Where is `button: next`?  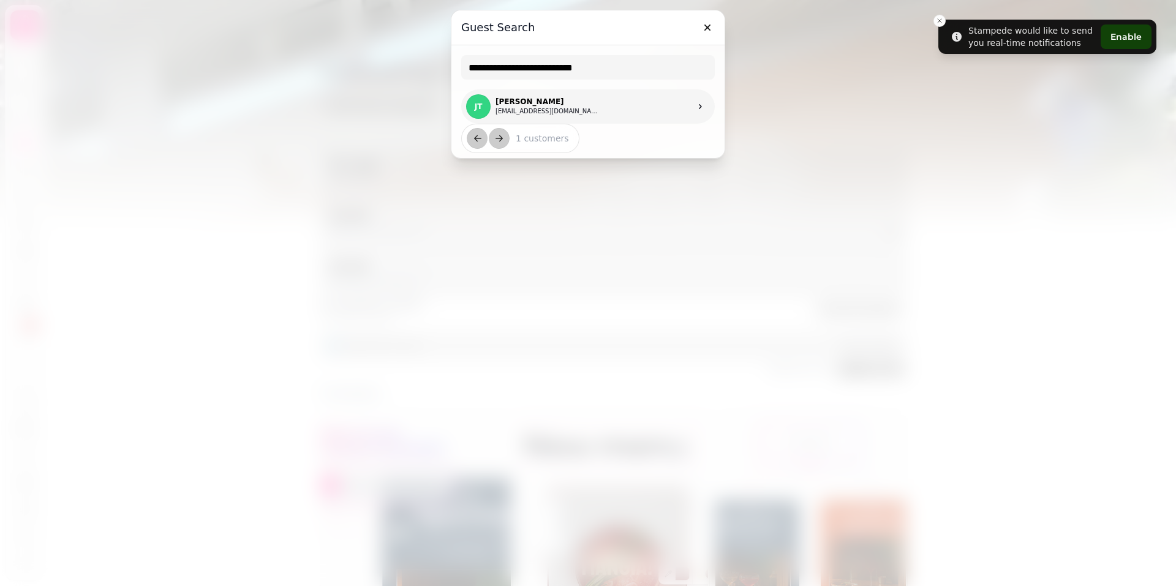 button: next is located at coordinates (499, 138).